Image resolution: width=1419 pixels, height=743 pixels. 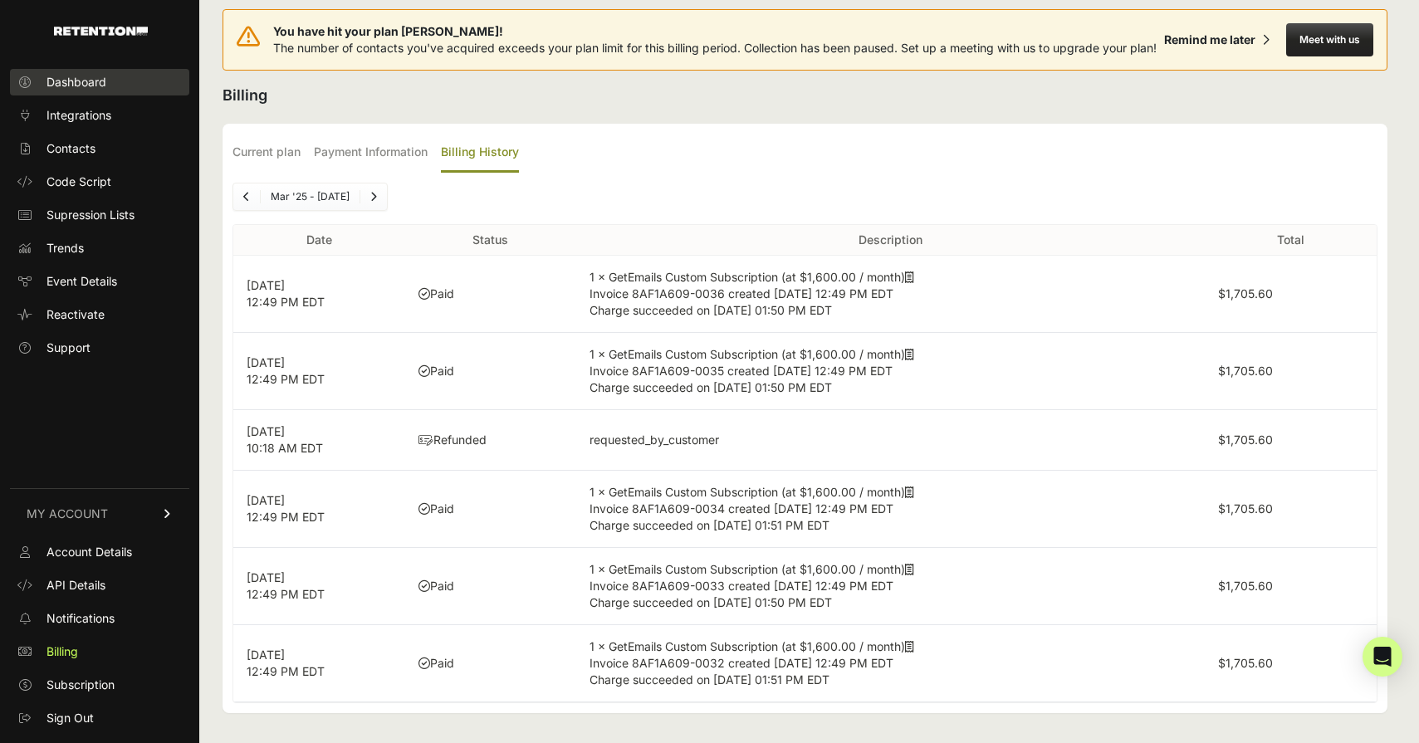 I want to click on h2: Billing, so click(x=805, y=95).